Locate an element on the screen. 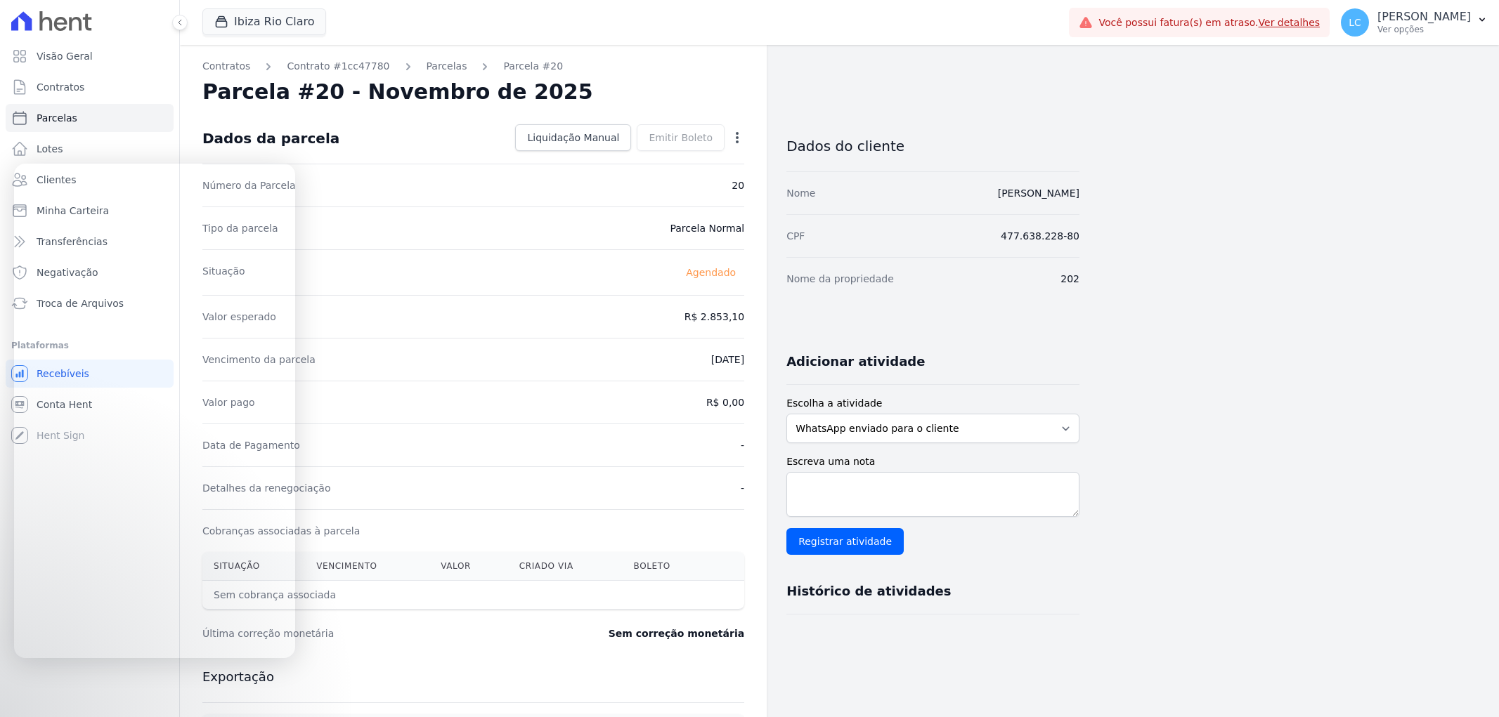  dd: 477.638.228-80 is located at coordinates (1040, 236).